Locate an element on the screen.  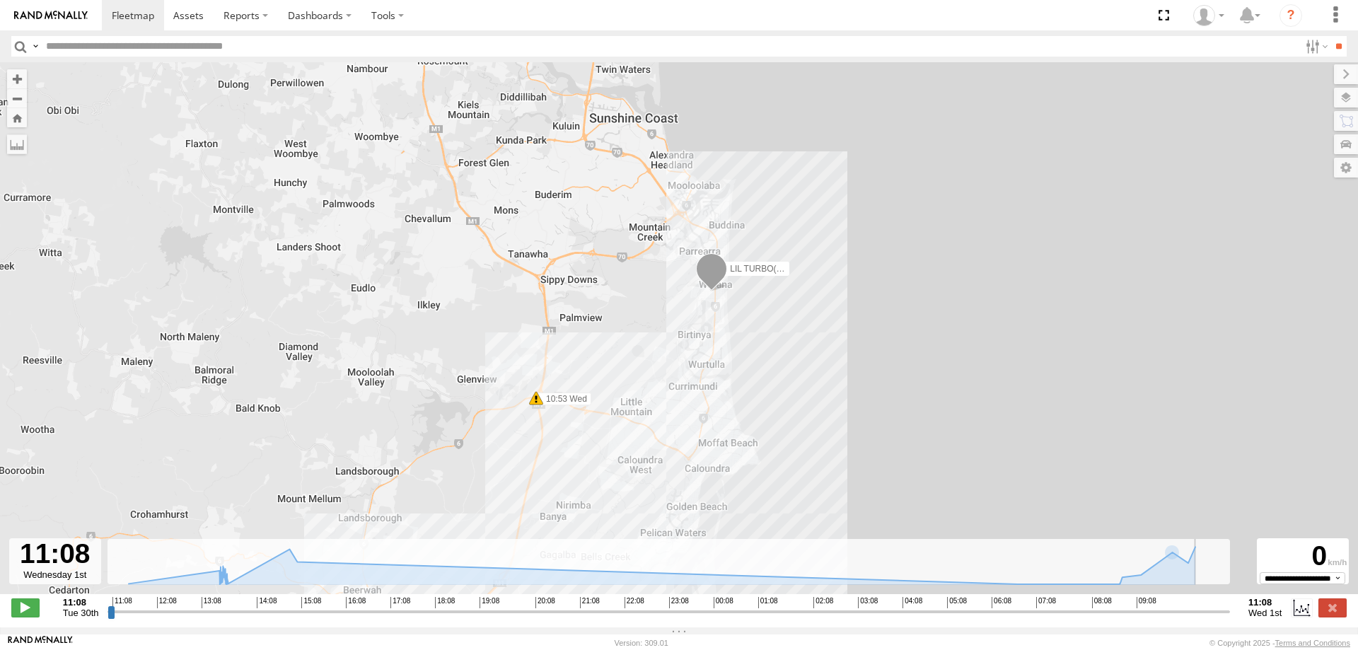
div: Version: 309.01 is located at coordinates (641, 643).